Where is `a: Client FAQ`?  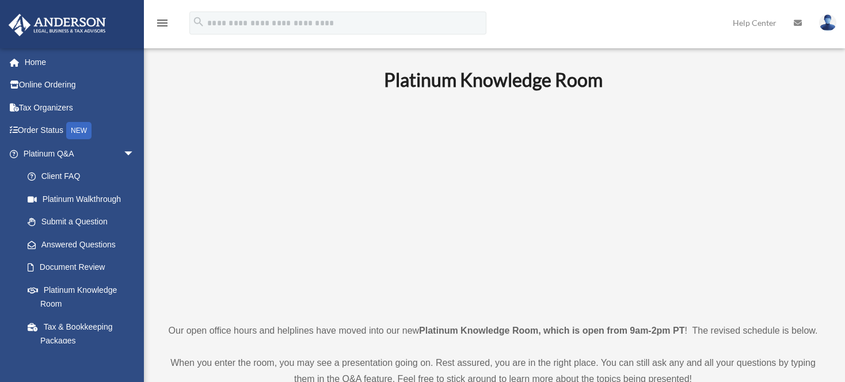 a: Client FAQ is located at coordinates (84, 177).